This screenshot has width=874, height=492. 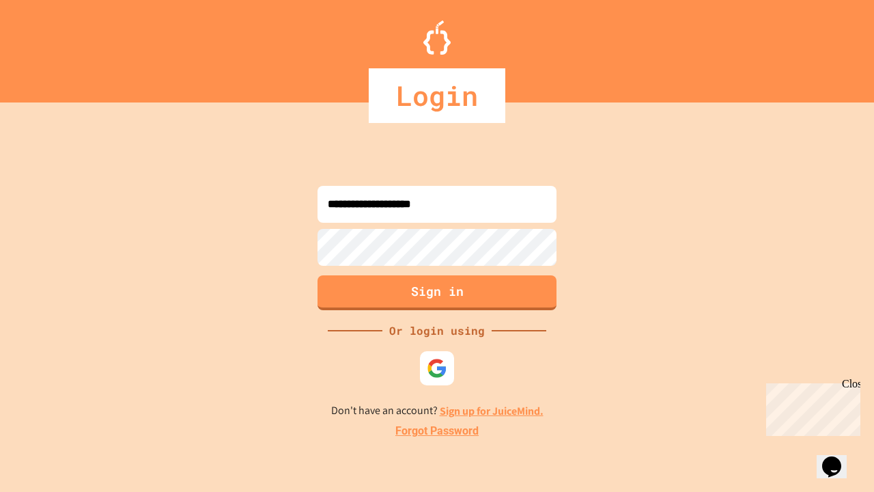 I want to click on p: Don't have an account?, so click(x=437, y=410).